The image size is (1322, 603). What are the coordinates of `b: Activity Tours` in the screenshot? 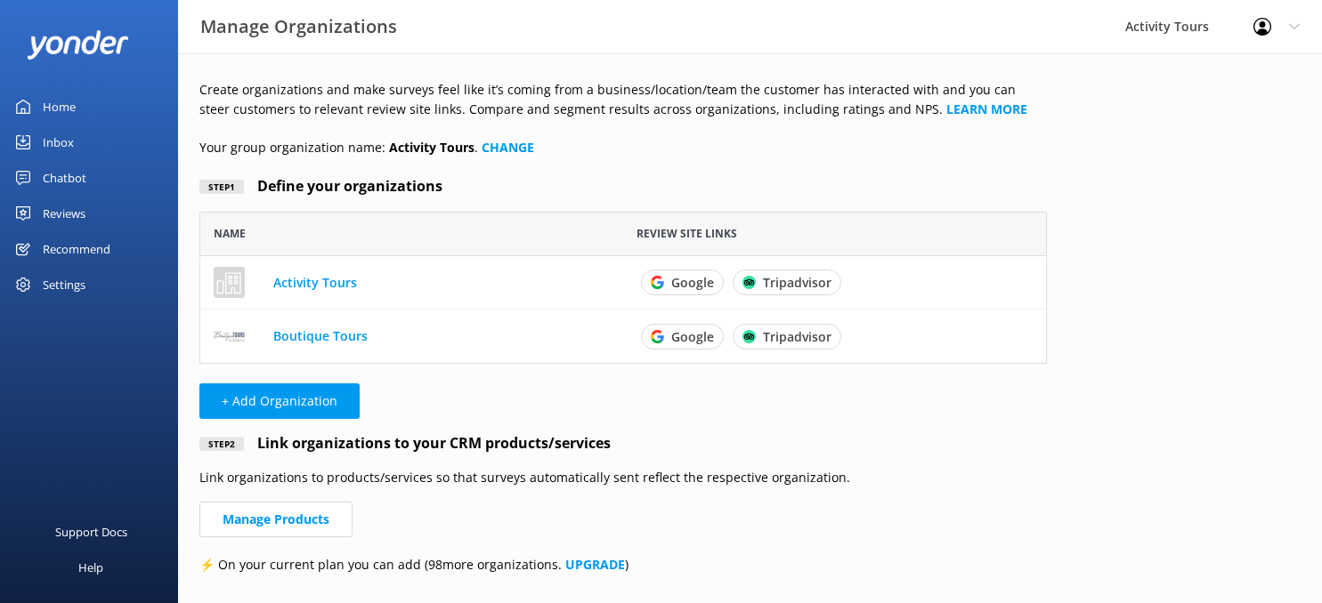 It's located at (432, 147).